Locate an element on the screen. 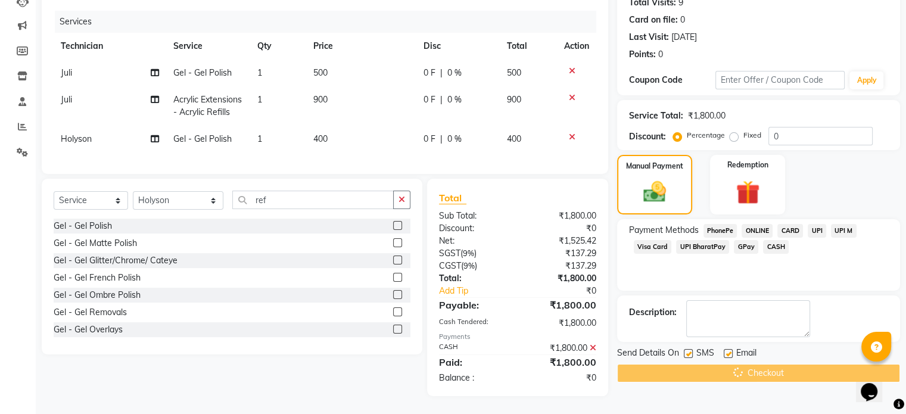 The height and width of the screenshot is (414, 906). th: Technician is located at coordinates (110, 46).